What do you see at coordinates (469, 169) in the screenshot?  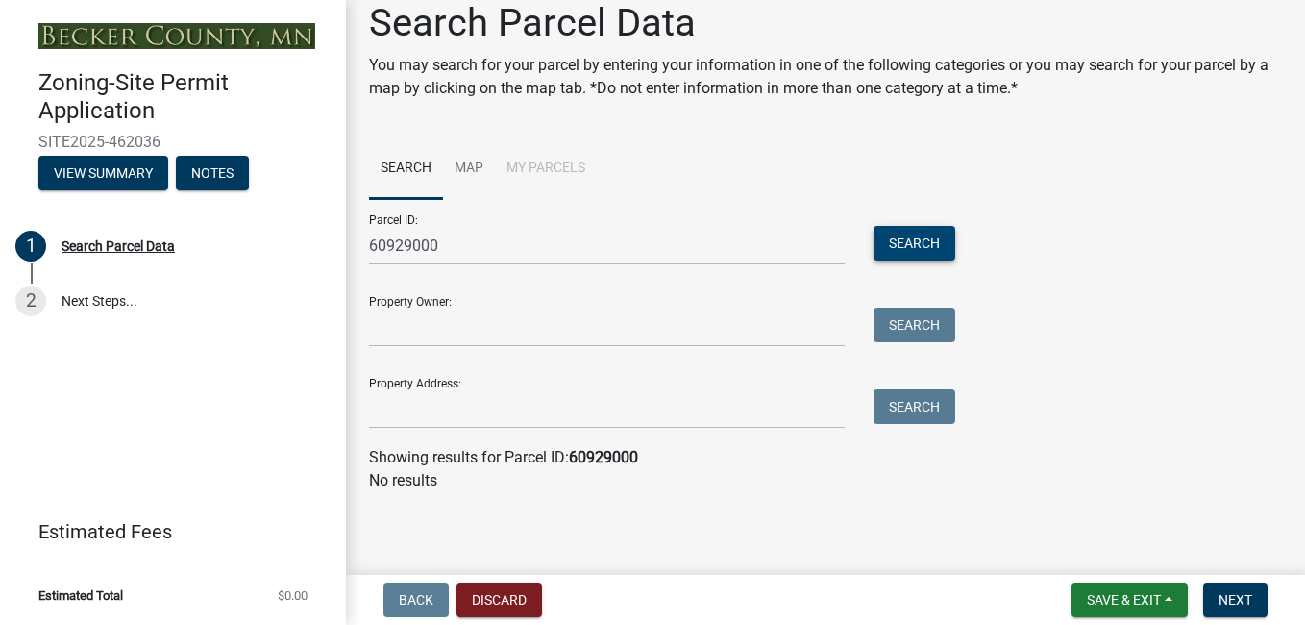 I see `a: Map` at bounding box center [469, 169].